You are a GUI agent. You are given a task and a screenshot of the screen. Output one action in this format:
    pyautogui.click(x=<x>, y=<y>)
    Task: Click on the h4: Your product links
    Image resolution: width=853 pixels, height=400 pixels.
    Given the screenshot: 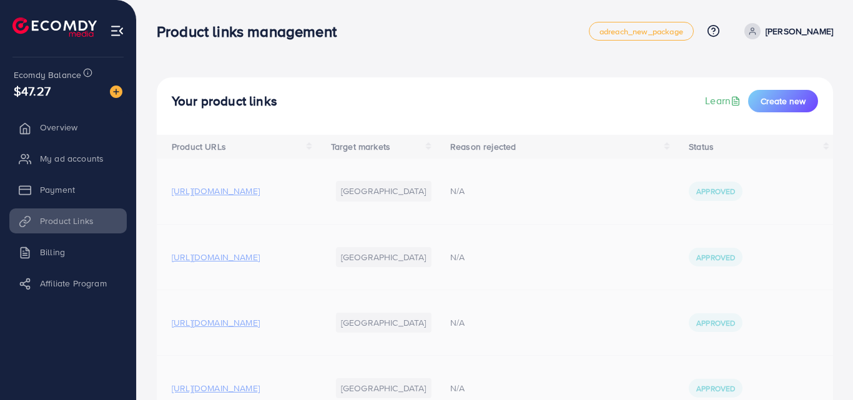 What is the action you would take?
    pyautogui.click(x=224, y=101)
    